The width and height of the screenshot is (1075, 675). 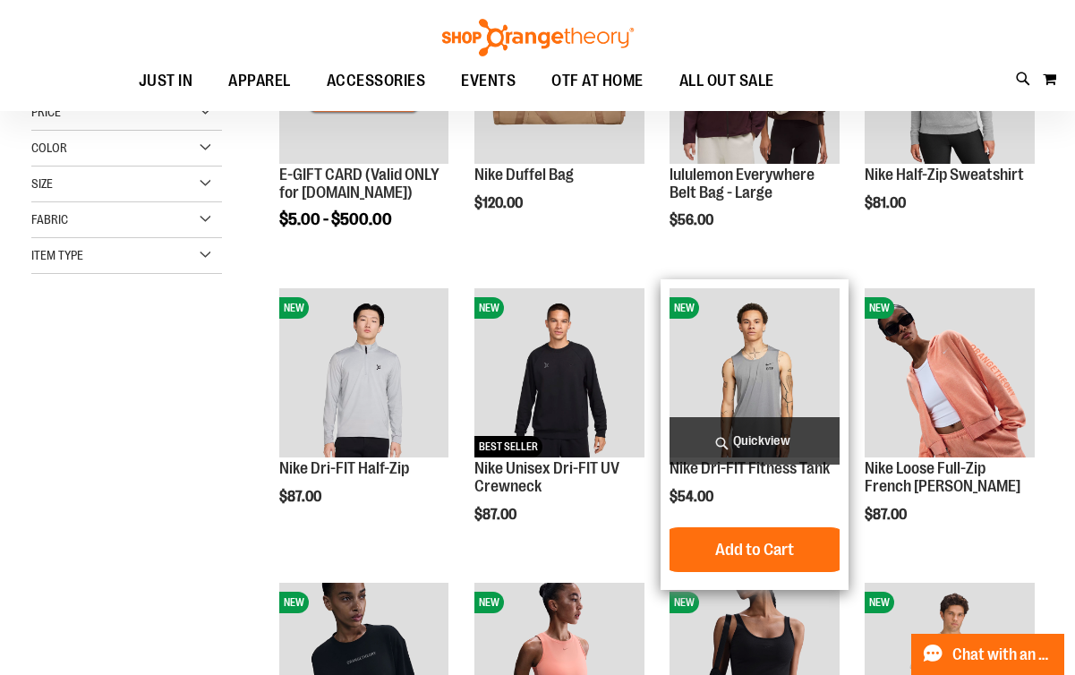 What do you see at coordinates (754, 549) in the screenshot?
I see `span: Add to Cart` at bounding box center [754, 549].